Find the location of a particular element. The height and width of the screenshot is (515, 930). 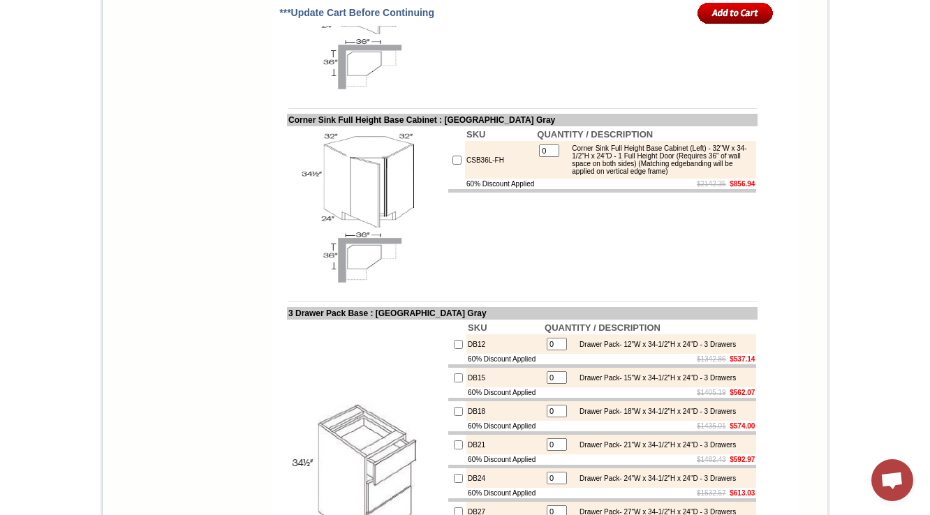

s: $1532.57 is located at coordinates (711, 493).